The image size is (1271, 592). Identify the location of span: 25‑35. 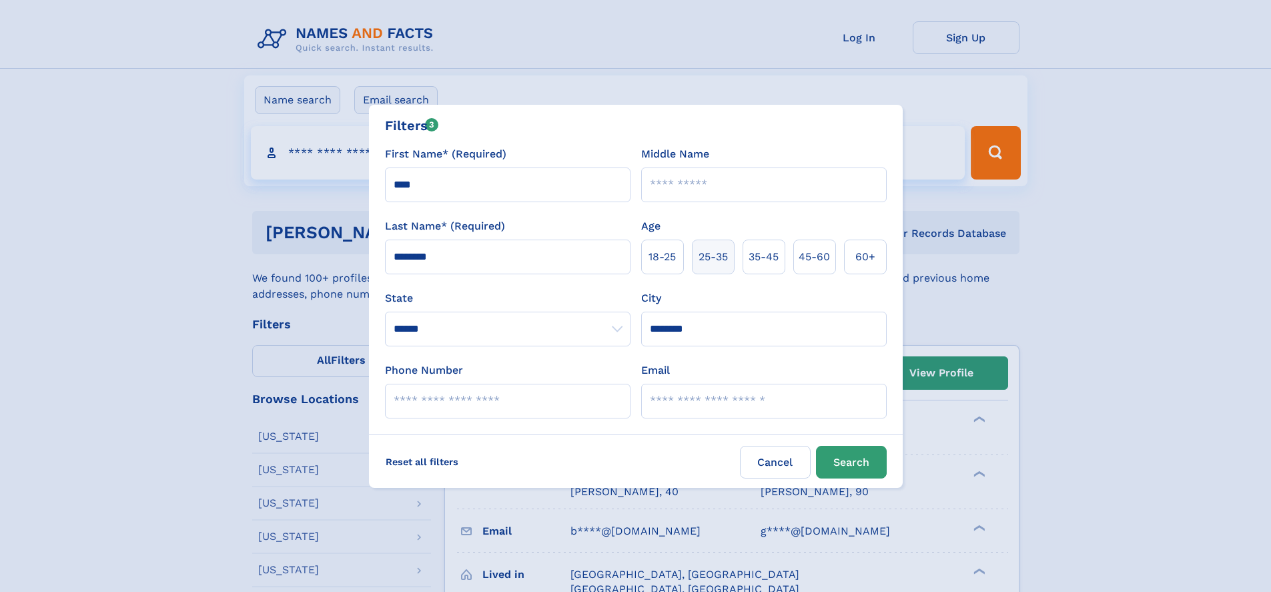
(713, 257).